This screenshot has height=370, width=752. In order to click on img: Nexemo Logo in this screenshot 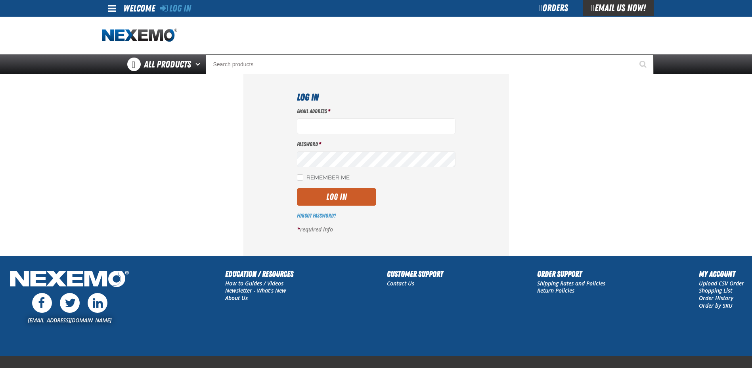, I will do `click(69, 279)`.